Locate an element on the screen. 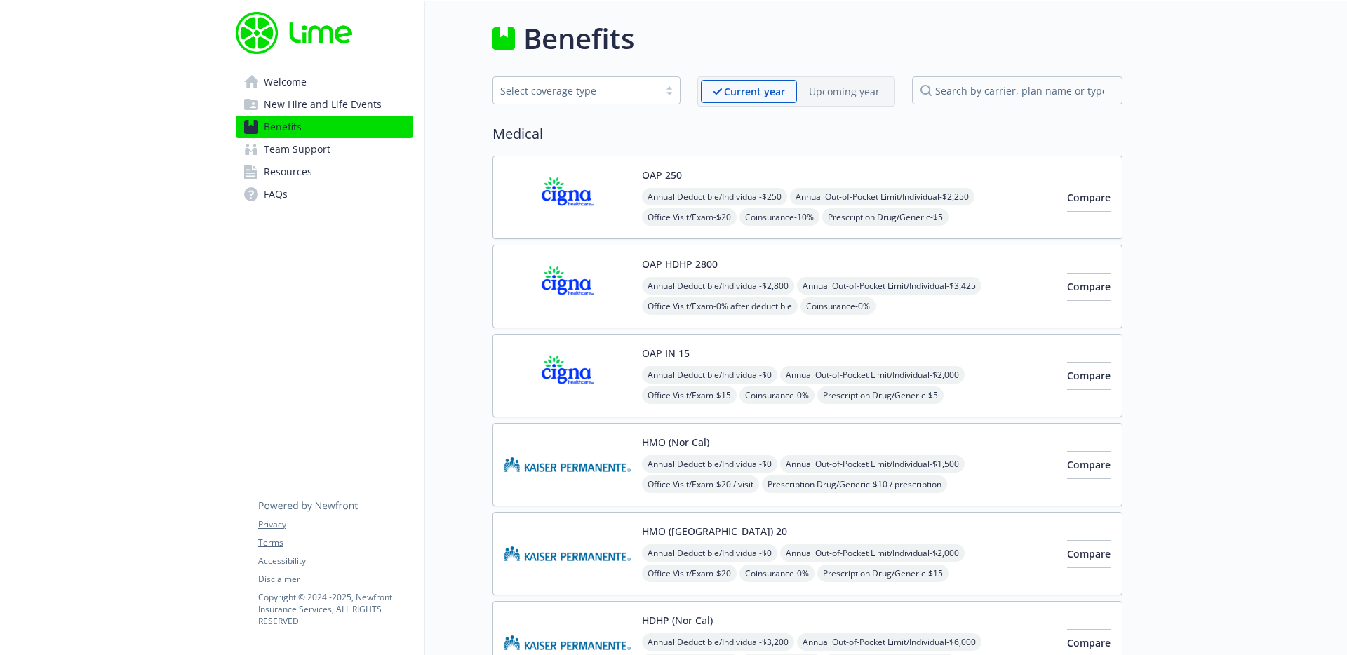  a: Privacy is located at coordinates (335, 525).